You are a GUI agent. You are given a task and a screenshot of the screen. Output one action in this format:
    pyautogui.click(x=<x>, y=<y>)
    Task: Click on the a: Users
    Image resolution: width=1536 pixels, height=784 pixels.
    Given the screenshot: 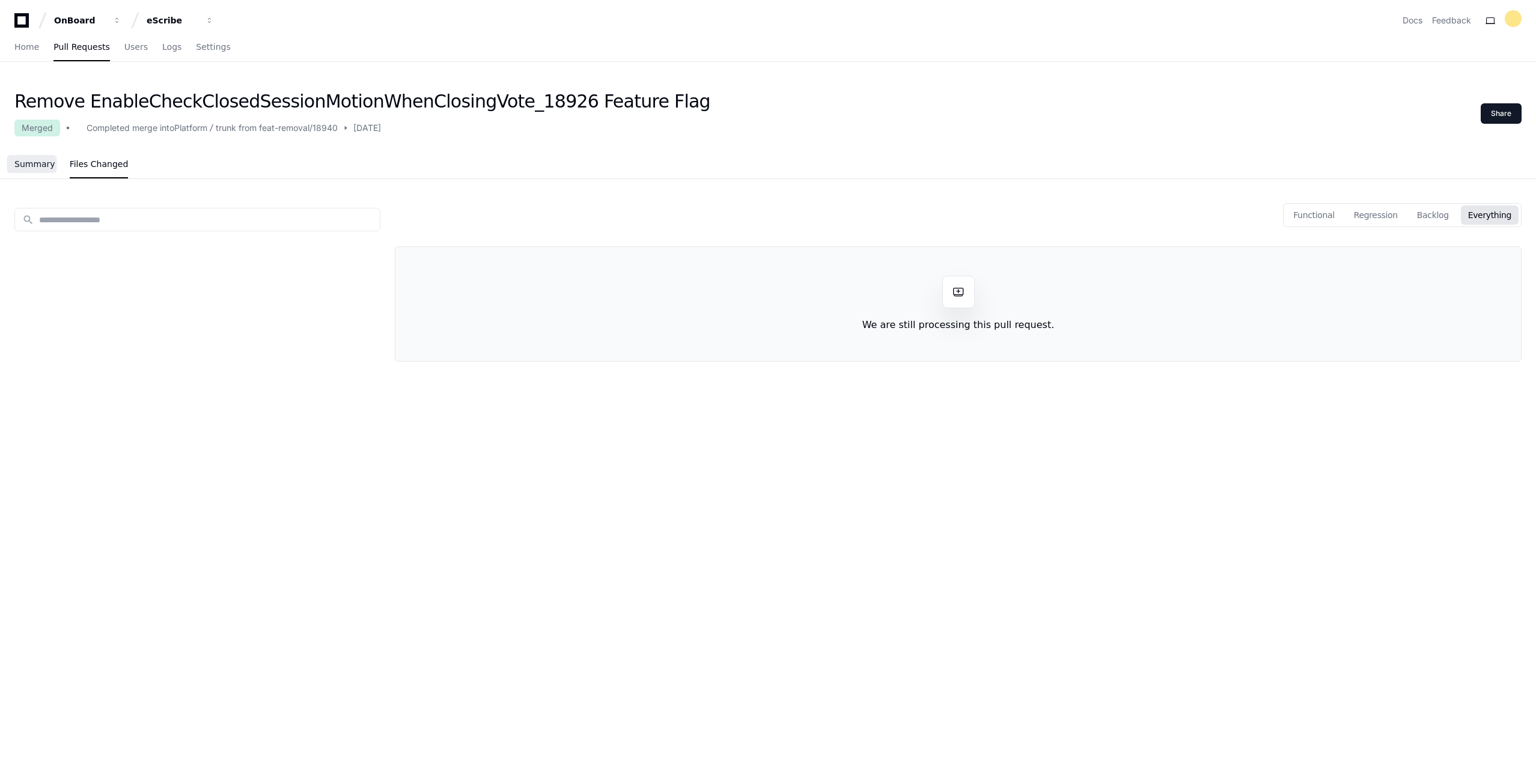 What is the action you would take?
    pyautogui.click(x=136, y=48)
    